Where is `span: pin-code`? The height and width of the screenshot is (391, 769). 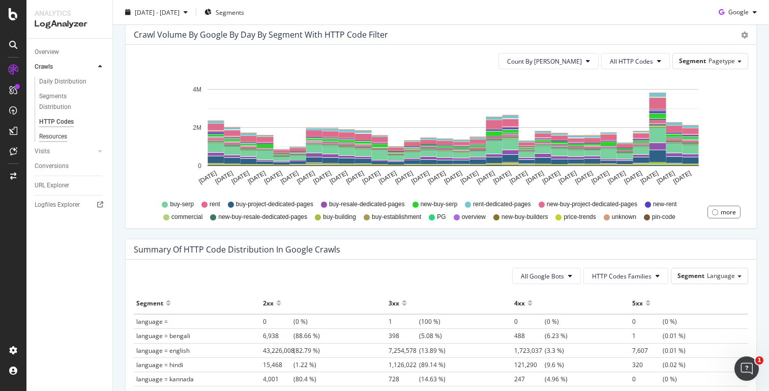
span: pin-code is located at coordinates (664, 217).